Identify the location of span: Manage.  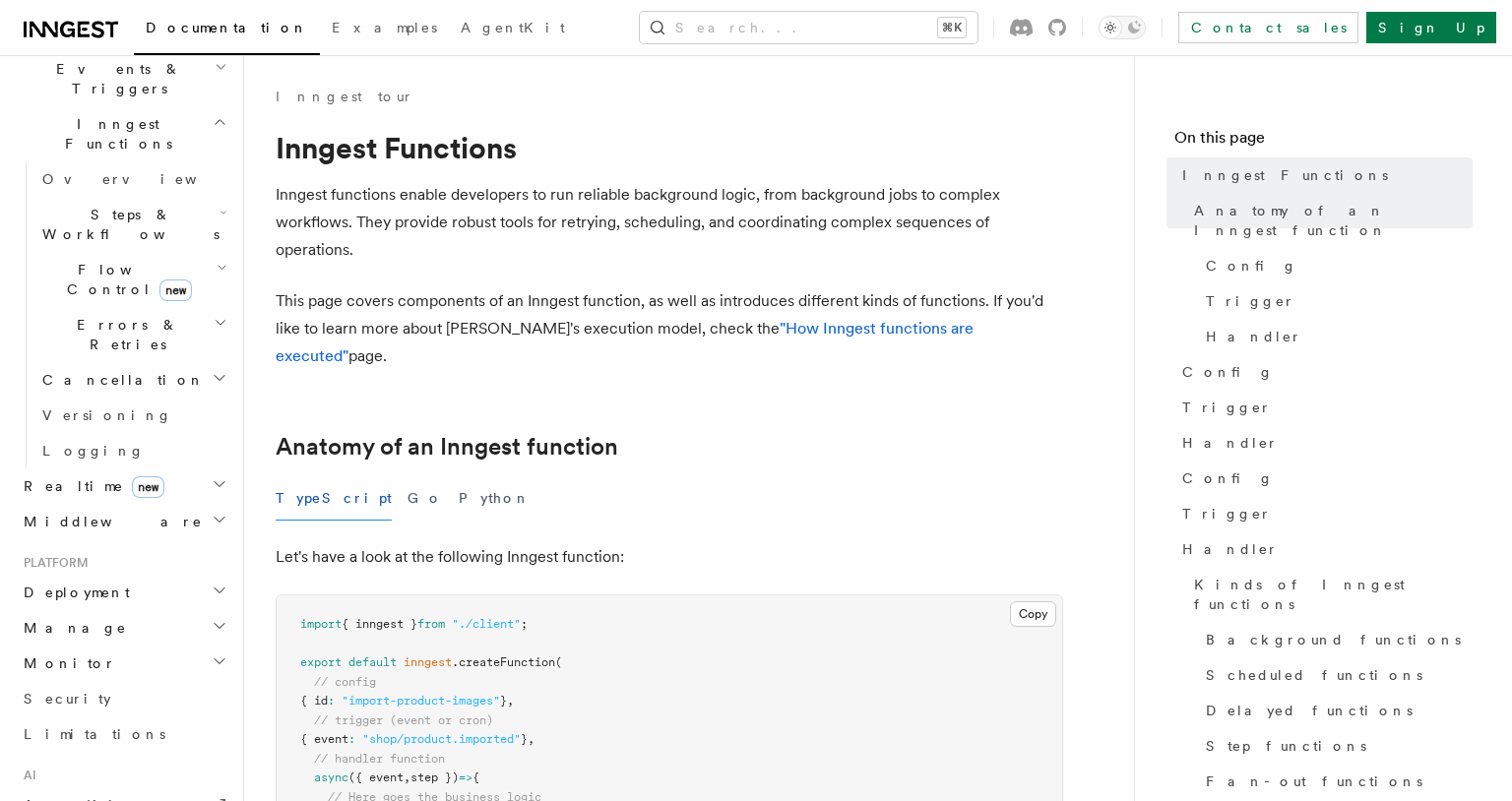
(71, 628).